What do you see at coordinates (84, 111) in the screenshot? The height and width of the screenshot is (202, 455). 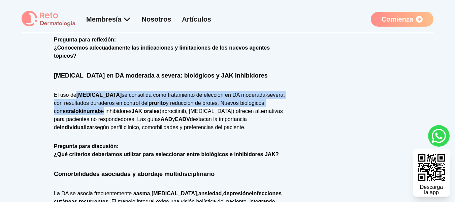 I see `strong: tralokinumab` at bounding box center [84, 111].